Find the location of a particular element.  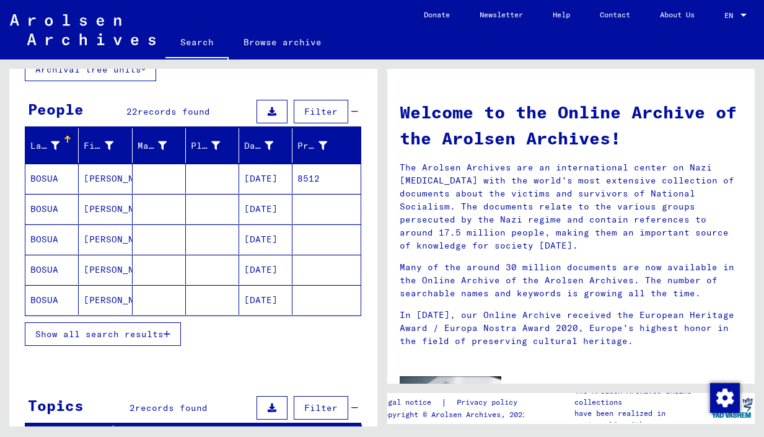

button: Archival tree units is located at coordinates (90, 69).